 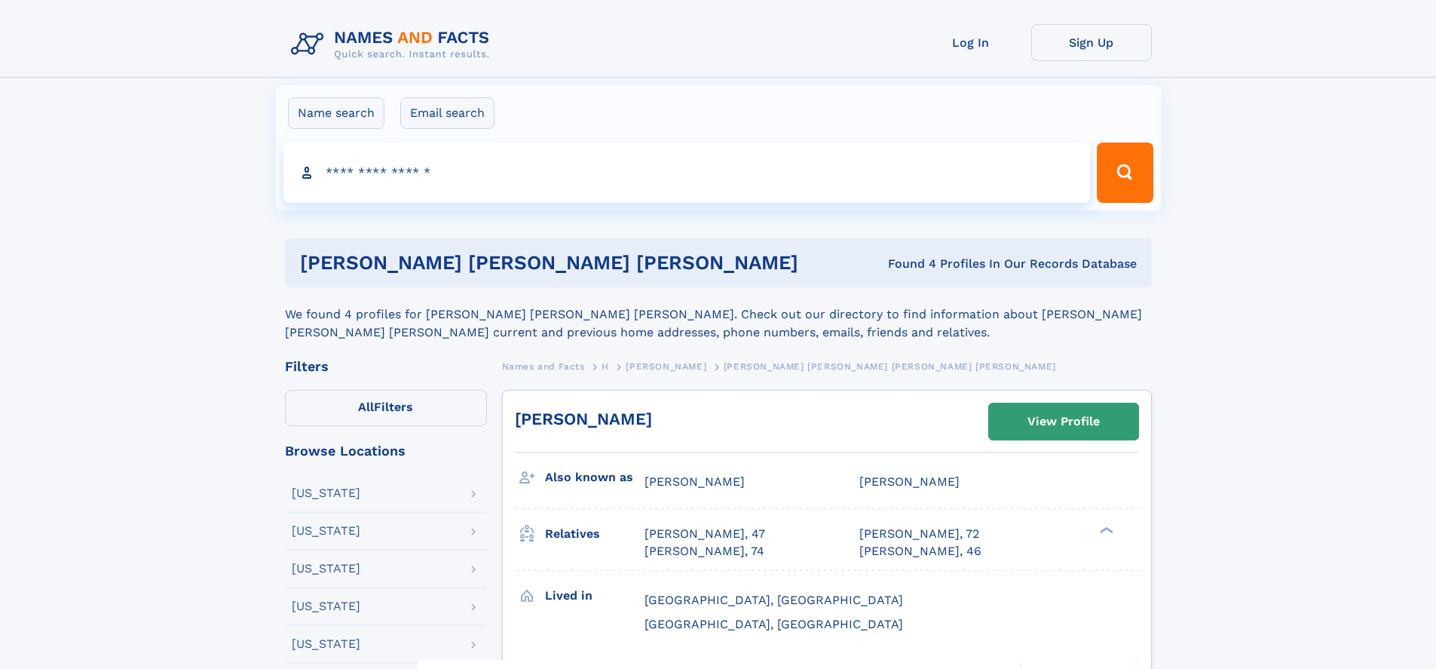 What do you see at coordinates (366, 406) in the screenshot?
I see `span: All` at bounding box center [366, 406].